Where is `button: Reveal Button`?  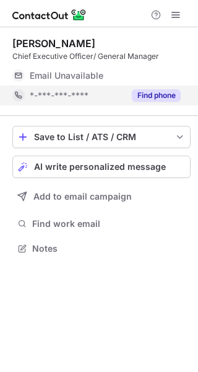 button: Reveal Button is located at coordinates (156, 95).